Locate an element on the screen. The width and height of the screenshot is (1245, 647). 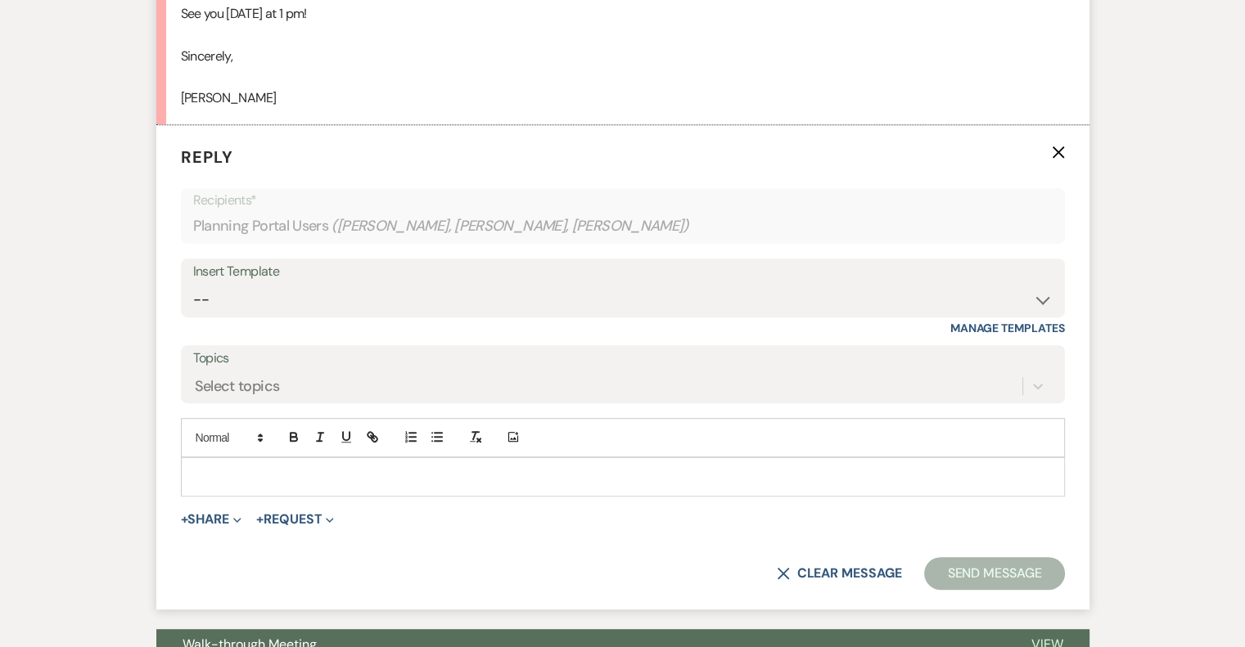
p: Sincerely, is located at coordinates (623, 56).